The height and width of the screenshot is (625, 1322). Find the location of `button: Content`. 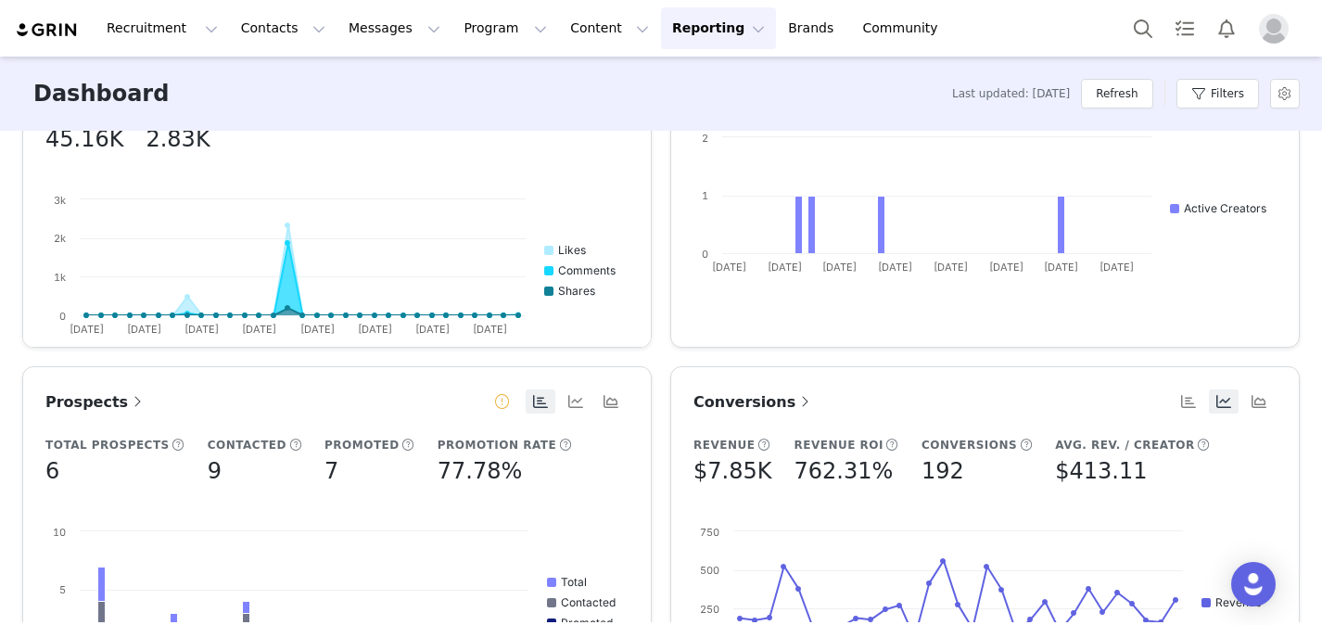

button: Content is located at coordinates (609, 28).